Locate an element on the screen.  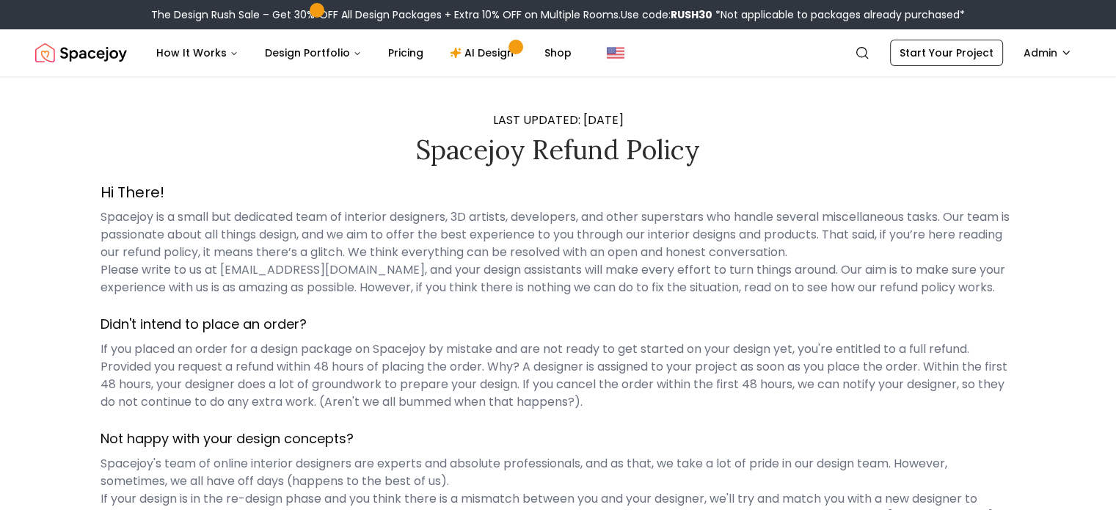
img: Spacejoy Logo is located at coordinates (81, 53).